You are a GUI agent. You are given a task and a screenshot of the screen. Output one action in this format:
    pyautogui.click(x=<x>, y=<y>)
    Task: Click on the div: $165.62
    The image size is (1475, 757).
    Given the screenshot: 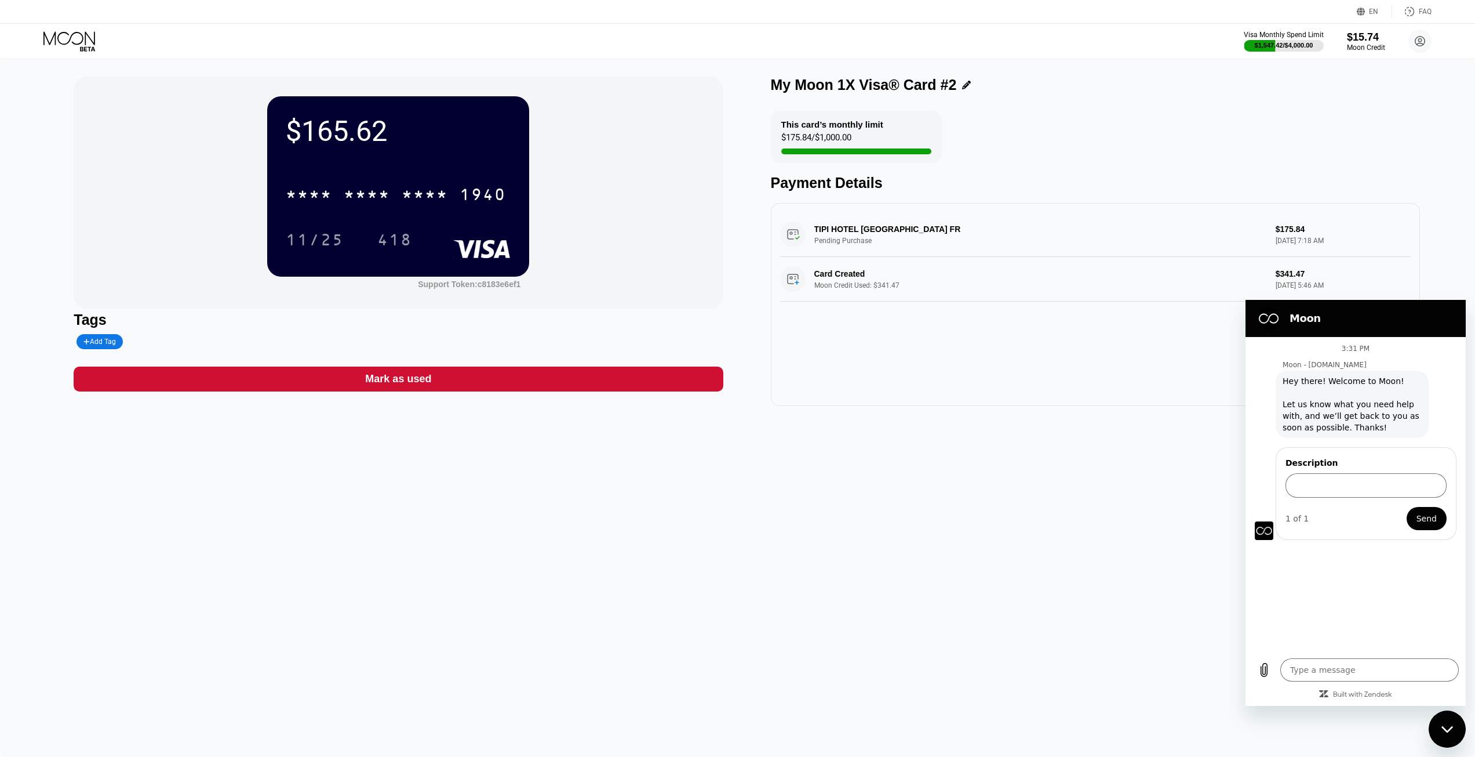 What is the action you would take?
    pyautogui.click(x=398, y=131)
    